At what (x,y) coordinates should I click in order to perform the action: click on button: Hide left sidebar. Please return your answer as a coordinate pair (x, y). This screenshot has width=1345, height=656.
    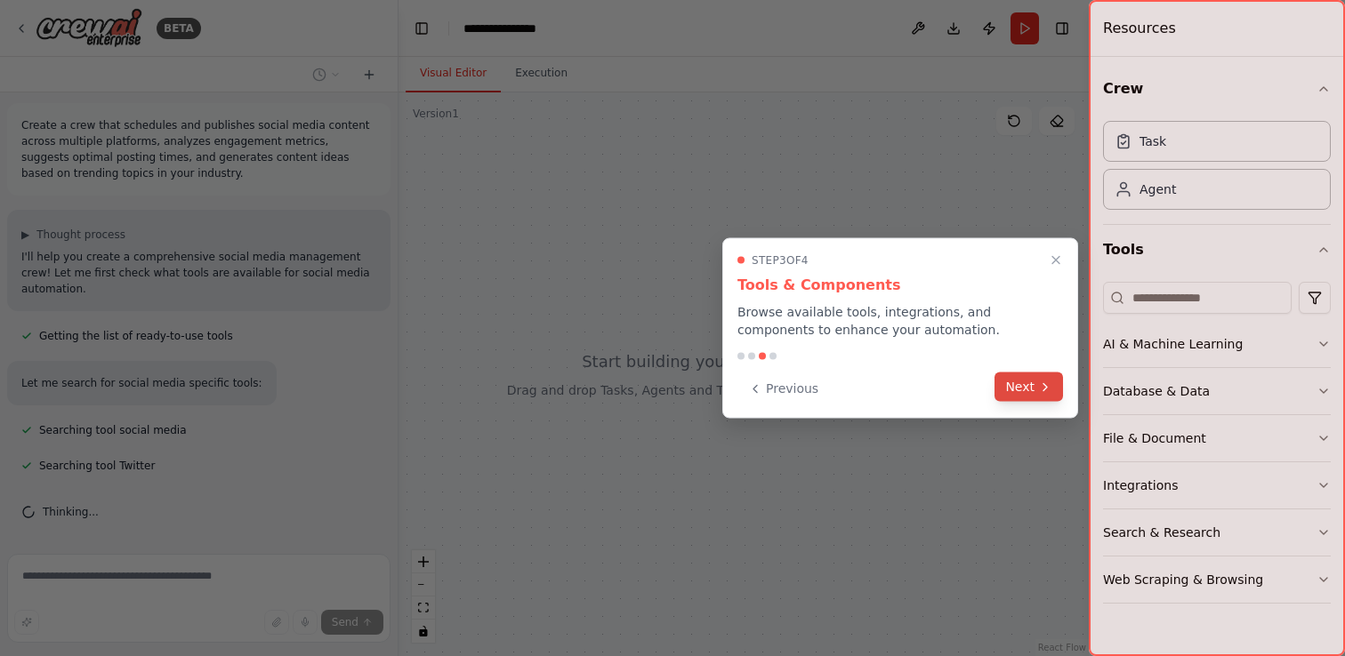
    Looking at the image, I should click on (422, 28).